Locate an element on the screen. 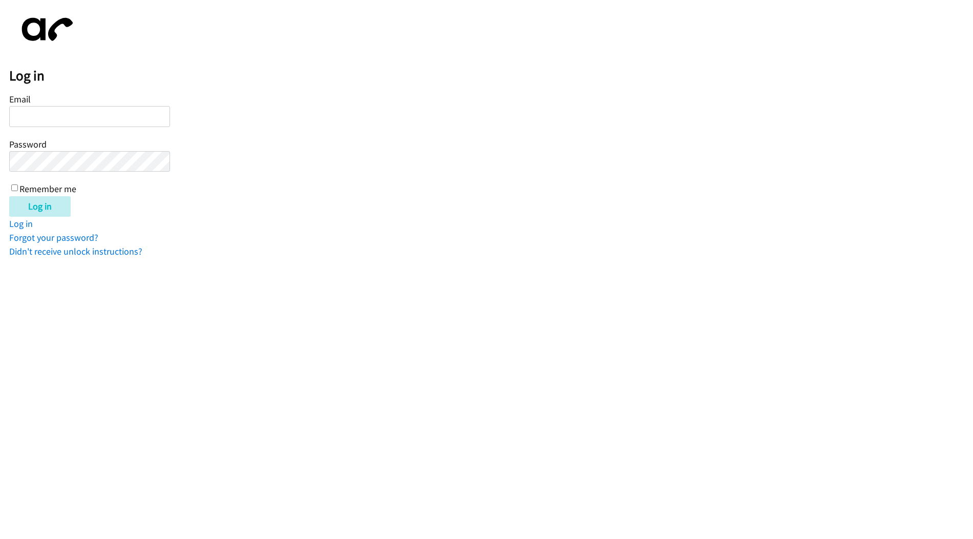 The image size is (973, 539). label: Email is located at coordinates (20, 99).